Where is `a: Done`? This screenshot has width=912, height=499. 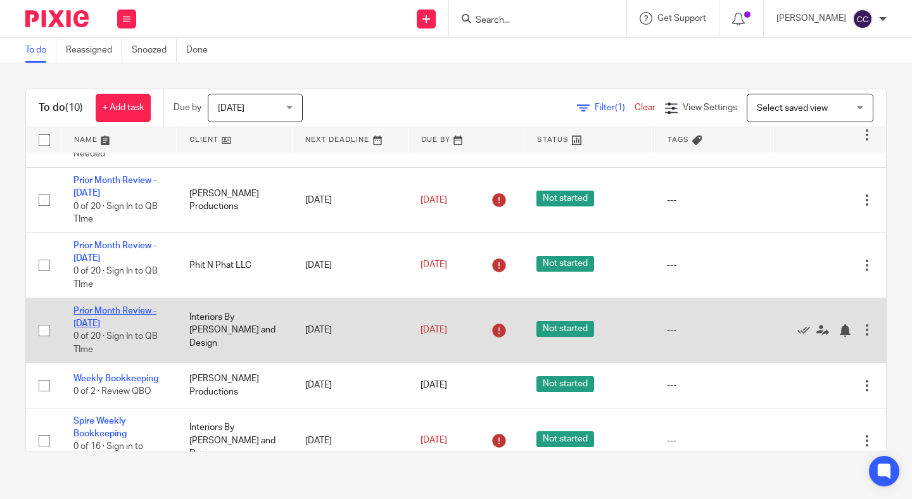 a: Done is located at coordinates (201, 50).